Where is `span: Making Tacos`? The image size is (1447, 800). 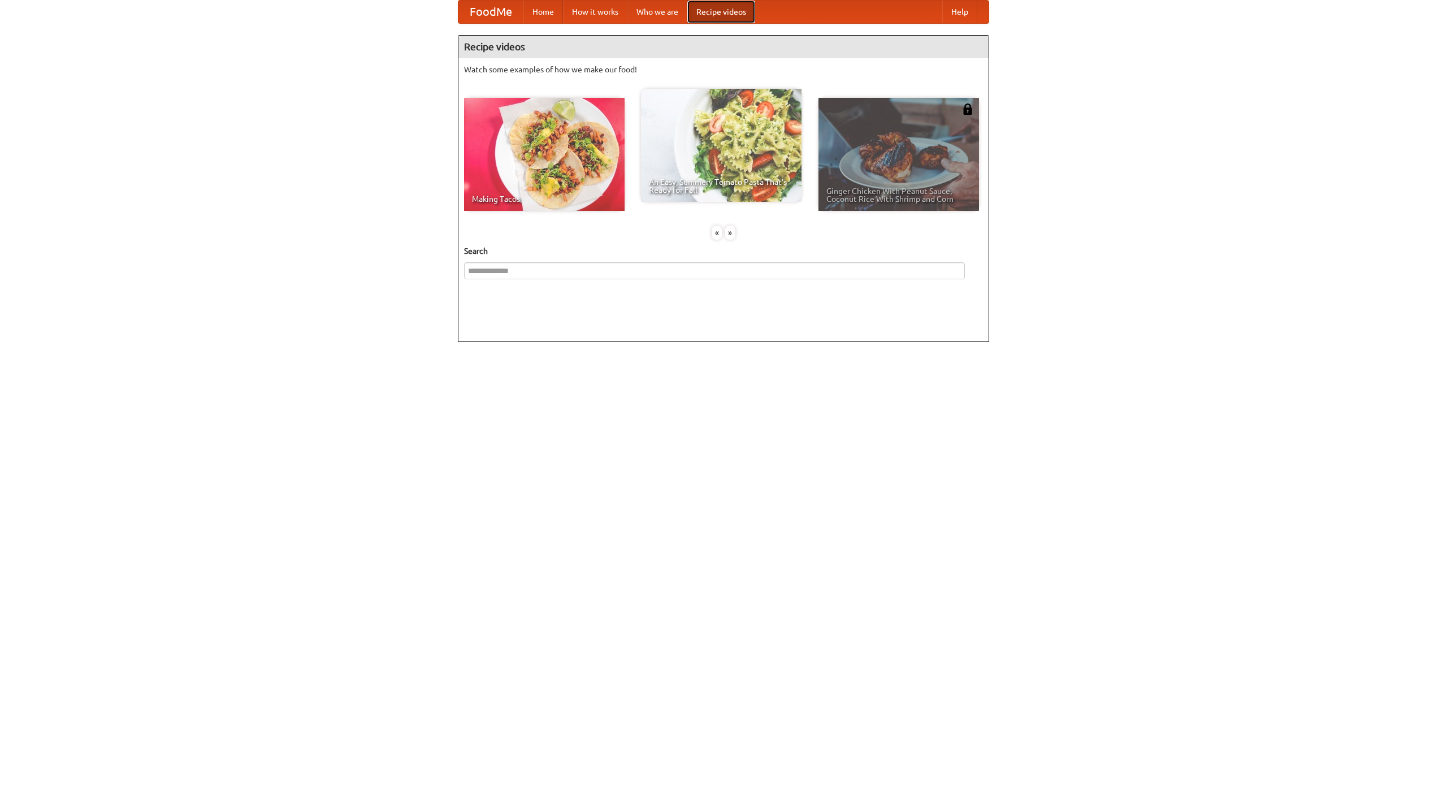
span: Making Tacos is located at coordinates (544, 199).